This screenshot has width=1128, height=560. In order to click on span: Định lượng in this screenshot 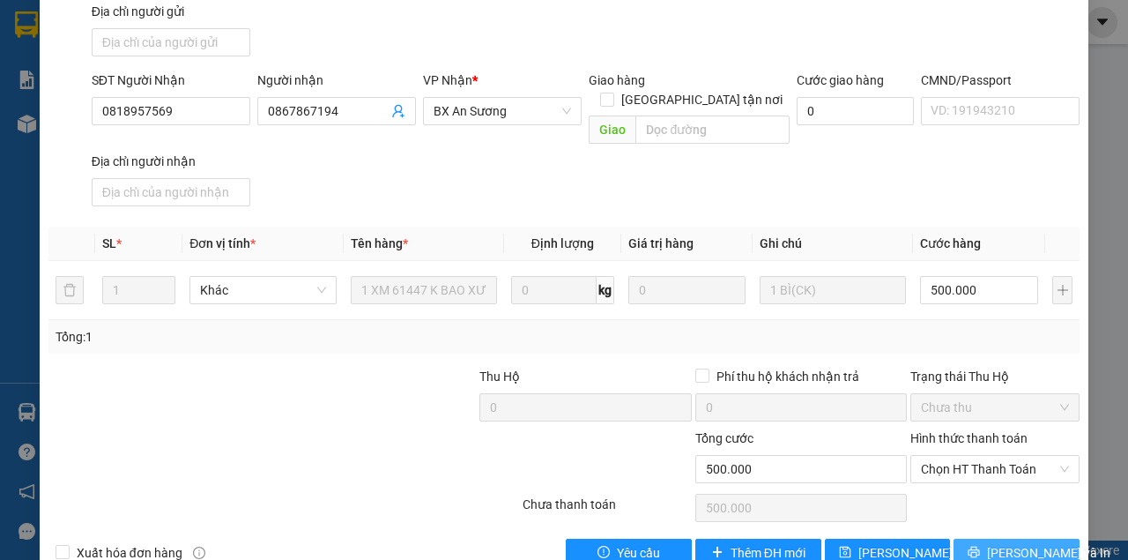, I will do `click(562, 243)`.